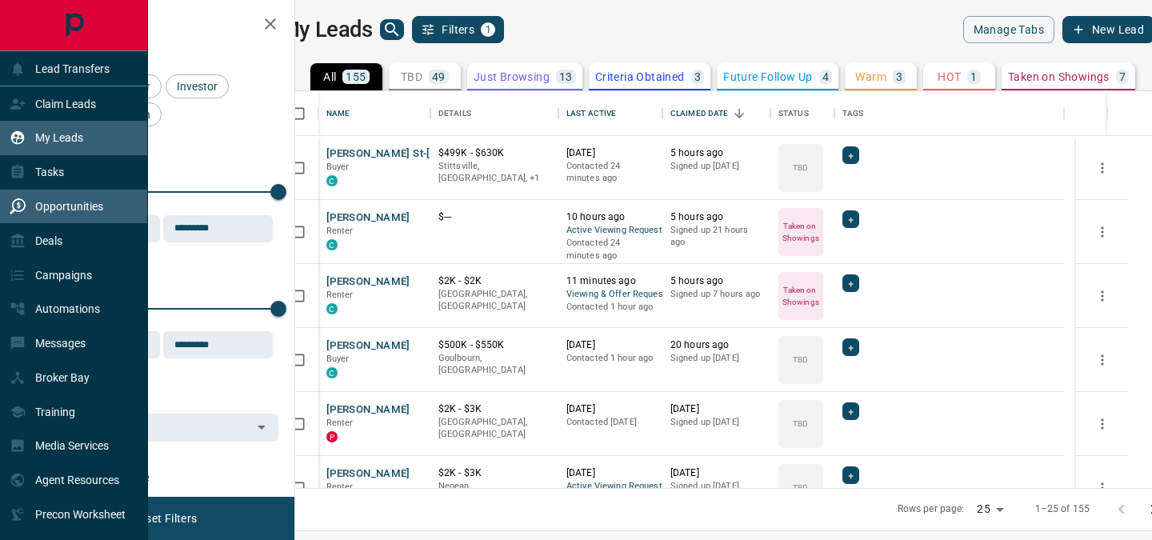 The height and width of the screenshot is (540, 1152). I want to click on p: Future Follow Up, so click(767, 77).